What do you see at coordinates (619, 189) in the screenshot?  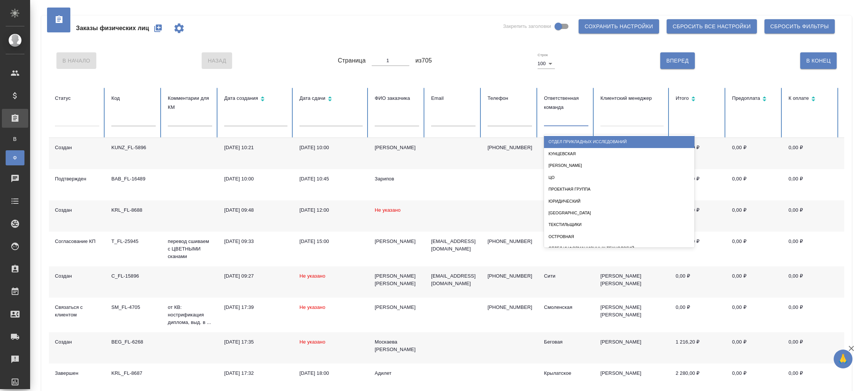 I see `div: Проектная группа` at bounding box center [619, 189].